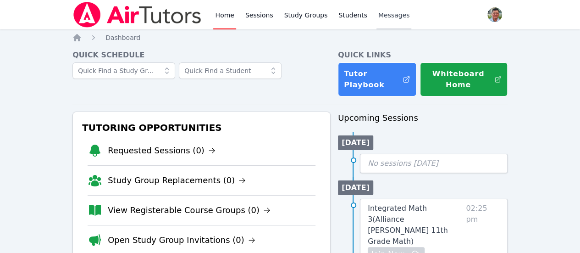 The height and width of the screenshot is (253, 580). I want to click on a: Requested Sessions (0), so click(161, 150).